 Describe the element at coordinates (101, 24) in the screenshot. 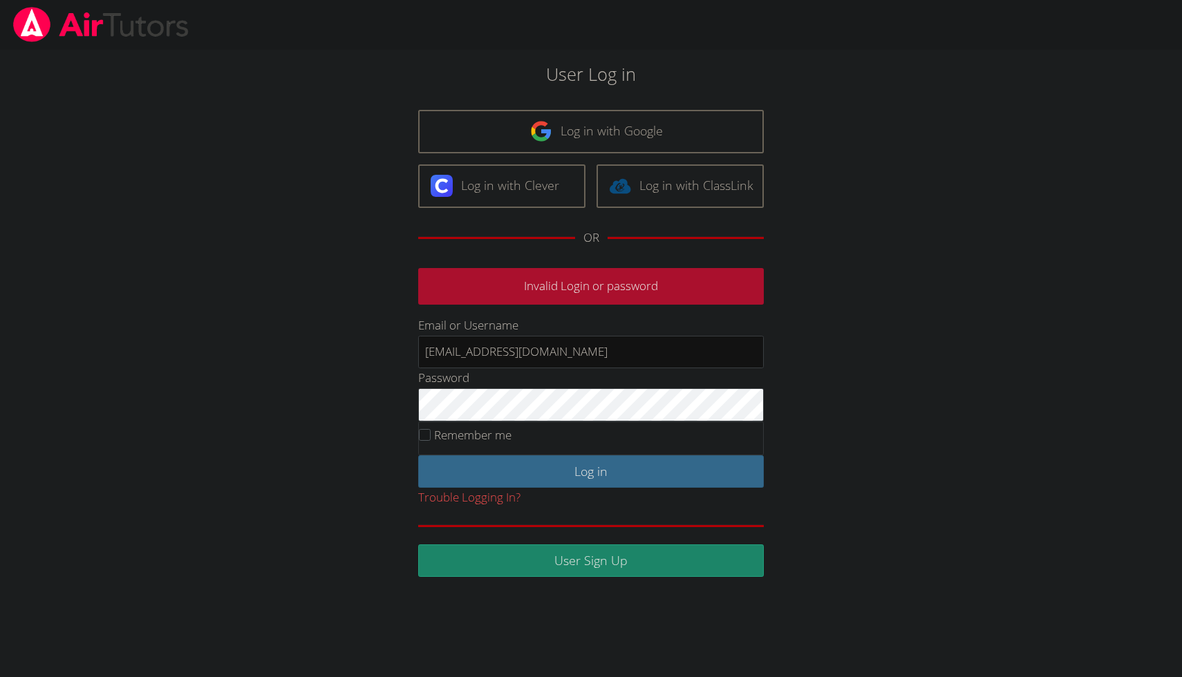

I see `img: airtutors_banner-c4298cdbf04f3fff15de1276eac7730deb9818008684d7c2e4769d2f7ddbe033.png` at that location.